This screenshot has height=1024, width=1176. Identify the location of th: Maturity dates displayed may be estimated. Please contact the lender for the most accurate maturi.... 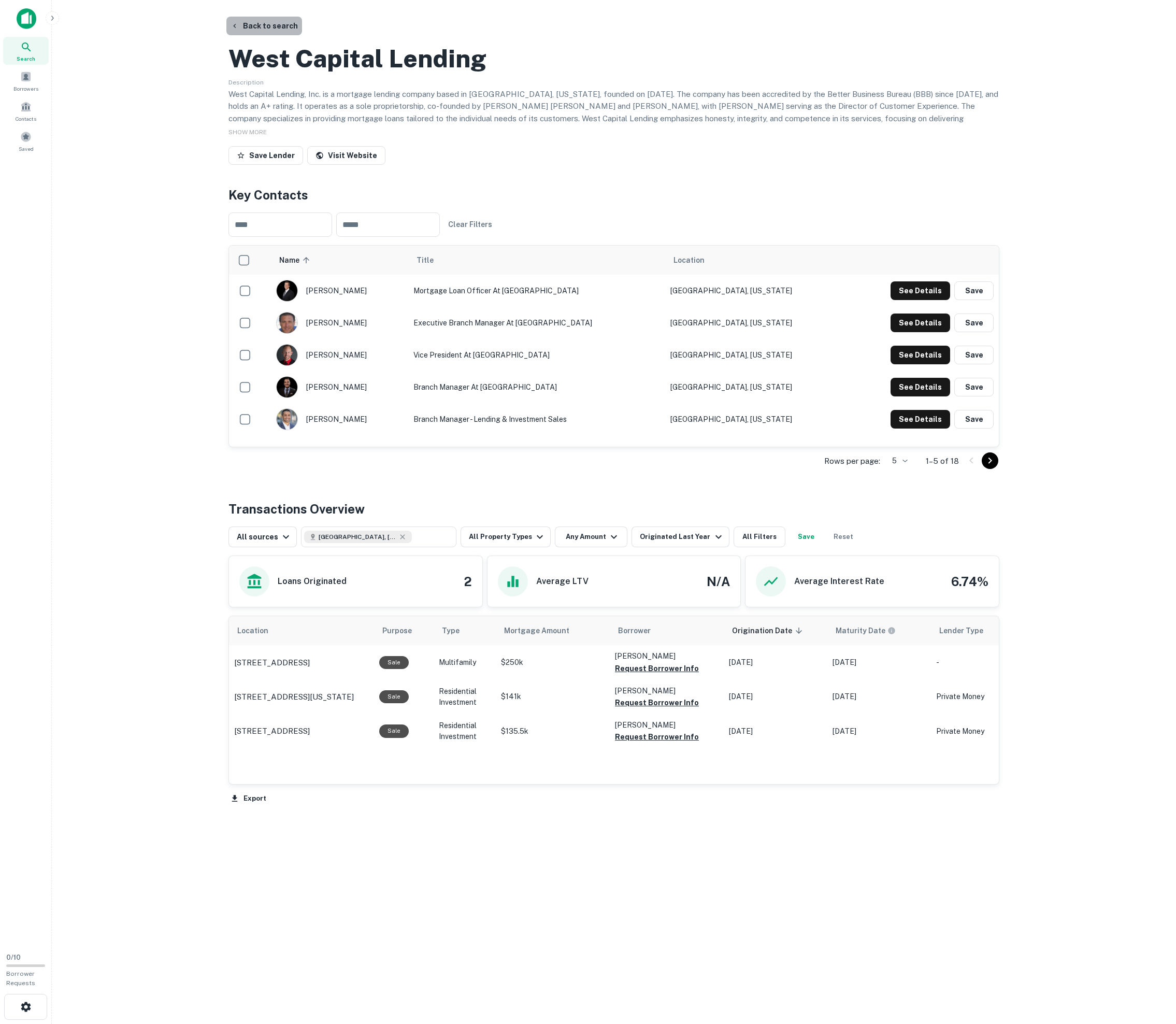
(879, 630).